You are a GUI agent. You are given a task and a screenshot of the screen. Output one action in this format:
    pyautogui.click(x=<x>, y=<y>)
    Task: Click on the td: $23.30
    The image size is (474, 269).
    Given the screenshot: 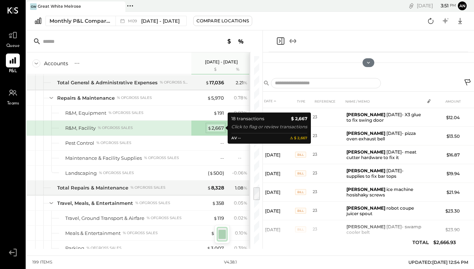 What is the action you would take?
    pyautogui.click(x=449, y=211)
    